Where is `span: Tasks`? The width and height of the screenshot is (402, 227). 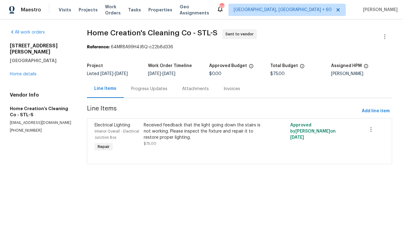
span: Tasks is located at coordinates (135, 10).